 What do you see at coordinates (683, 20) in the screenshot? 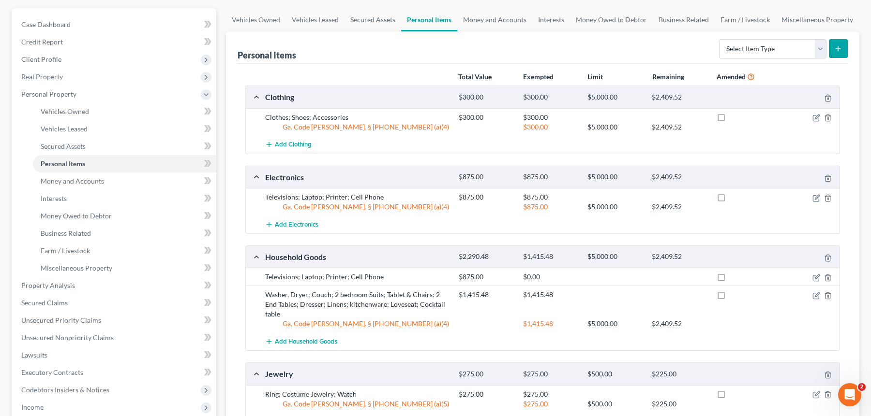
I see `a: Business Related` at bounding box center [683, 20].